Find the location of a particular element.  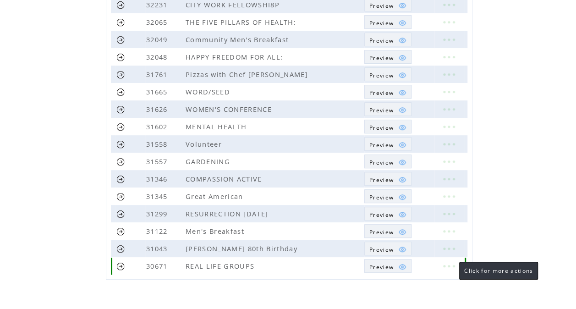

span: 31557 is located at coordinates (158, 161).